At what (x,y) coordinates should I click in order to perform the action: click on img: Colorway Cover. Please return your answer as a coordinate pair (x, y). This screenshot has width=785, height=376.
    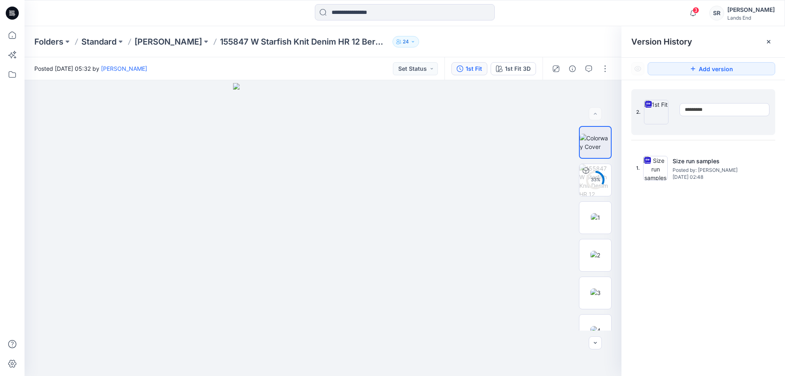
    Looking at the image, I should click on (596, 142).